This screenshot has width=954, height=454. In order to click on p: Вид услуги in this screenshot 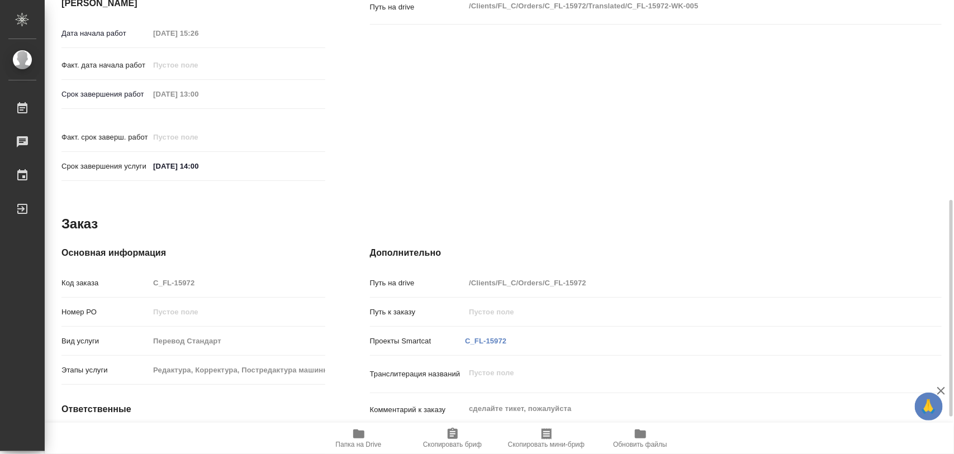, I will do `click(105, 342)`.